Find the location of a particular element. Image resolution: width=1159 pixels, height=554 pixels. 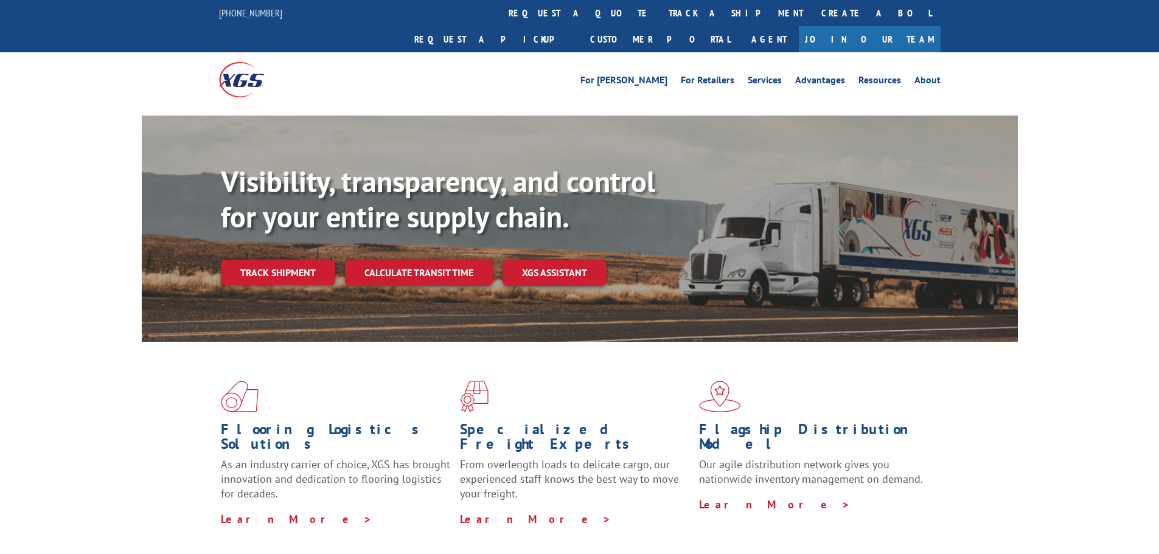

h1: Specialized Freight Experts is located at coordinates (575, 440).